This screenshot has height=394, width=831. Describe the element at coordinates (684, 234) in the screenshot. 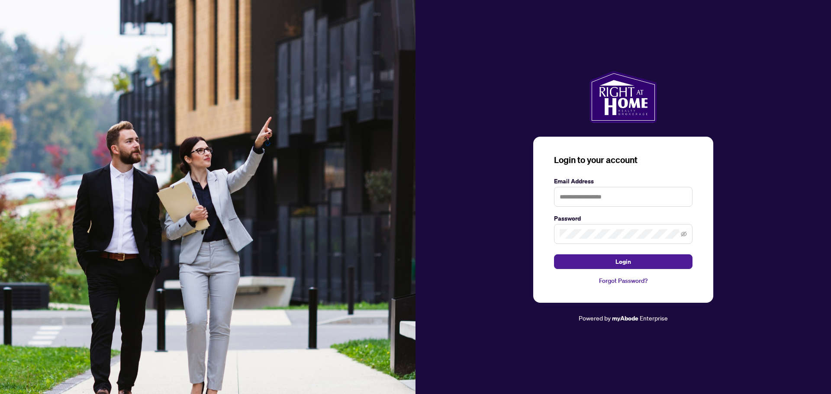

I see `span: eye-invisible` at that location.